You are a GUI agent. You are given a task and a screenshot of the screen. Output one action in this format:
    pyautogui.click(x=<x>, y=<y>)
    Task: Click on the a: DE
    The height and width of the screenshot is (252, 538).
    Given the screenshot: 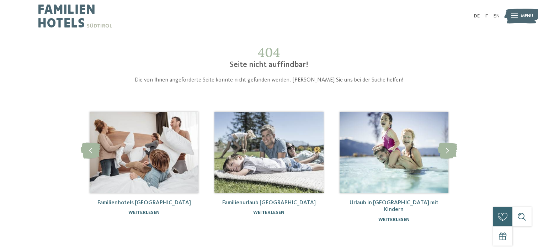 What is the action you would take?
    pyautogui.click(x=477, y=16)
    